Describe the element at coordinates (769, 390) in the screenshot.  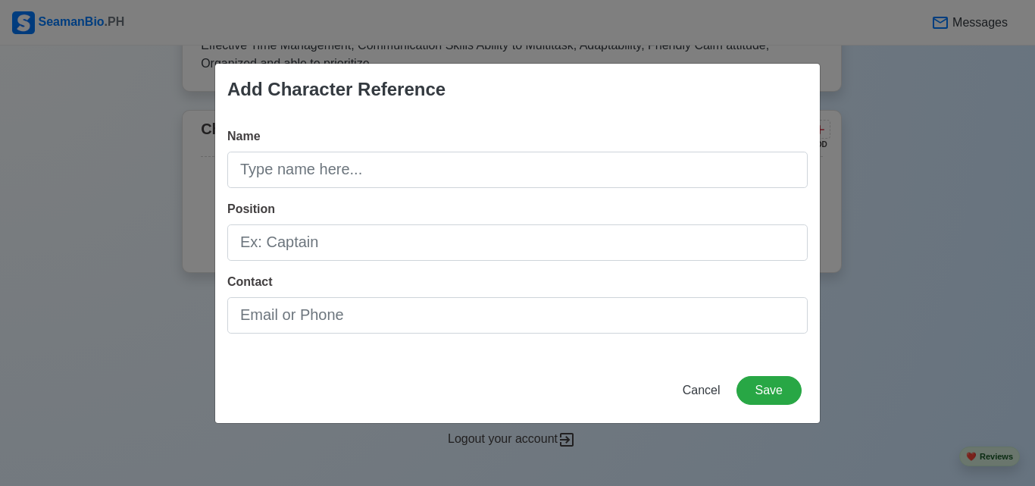
I see `button: Save` at that location.